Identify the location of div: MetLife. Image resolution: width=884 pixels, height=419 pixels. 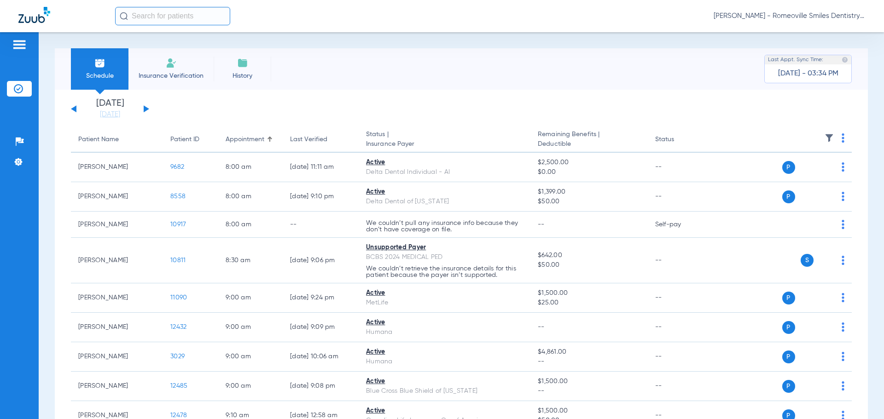
(444, 303).